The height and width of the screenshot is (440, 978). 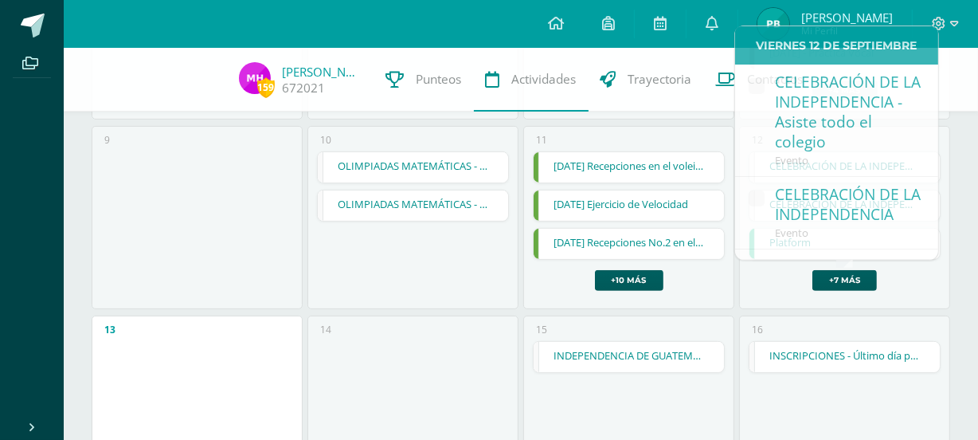 I want to click on span: Trayectoria, so click(x=661, y=79).